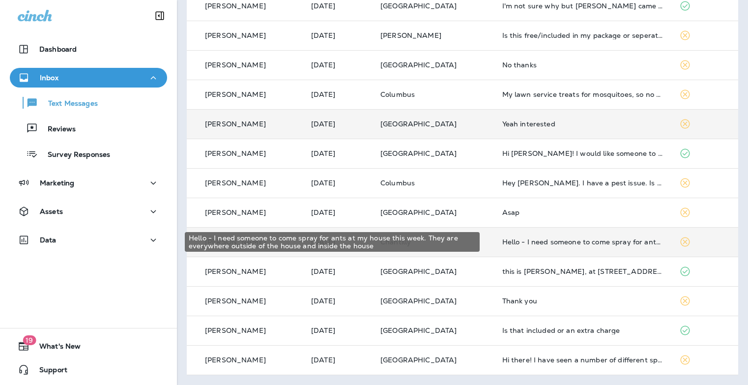  I want to click on button: Inbox, so click(89, 78).